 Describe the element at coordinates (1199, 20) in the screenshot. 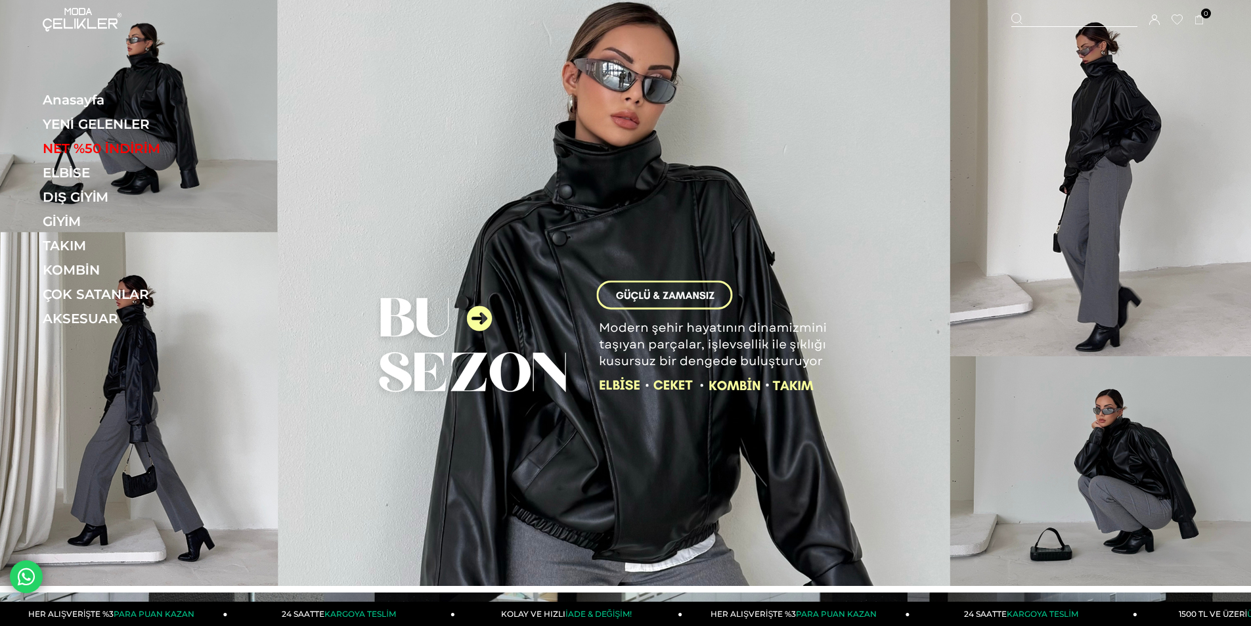

I see `a: 0` at that location.